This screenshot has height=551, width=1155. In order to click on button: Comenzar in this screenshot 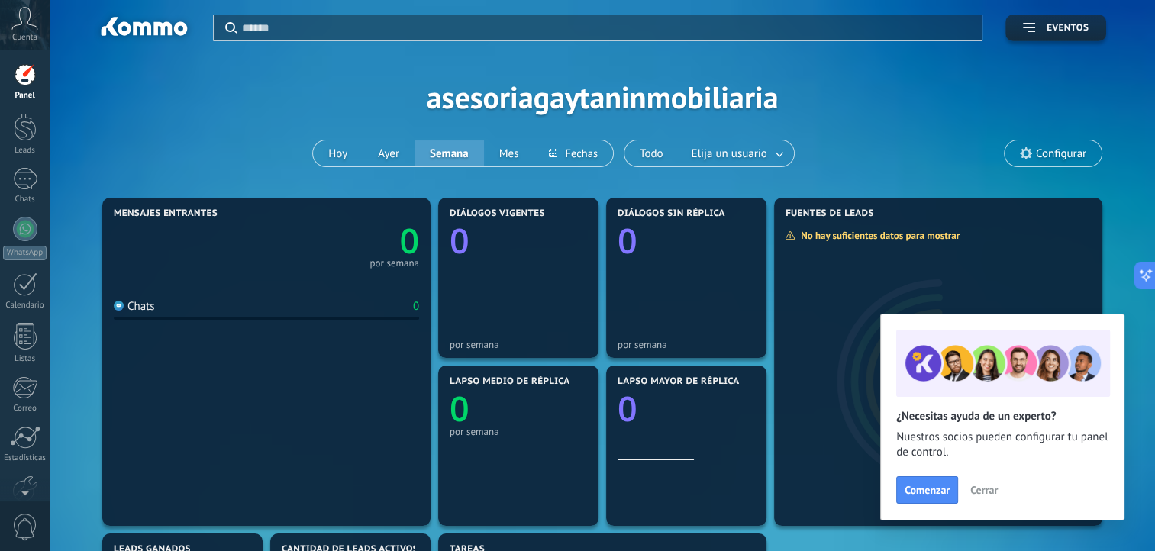, I will do `click(927, 490)`.